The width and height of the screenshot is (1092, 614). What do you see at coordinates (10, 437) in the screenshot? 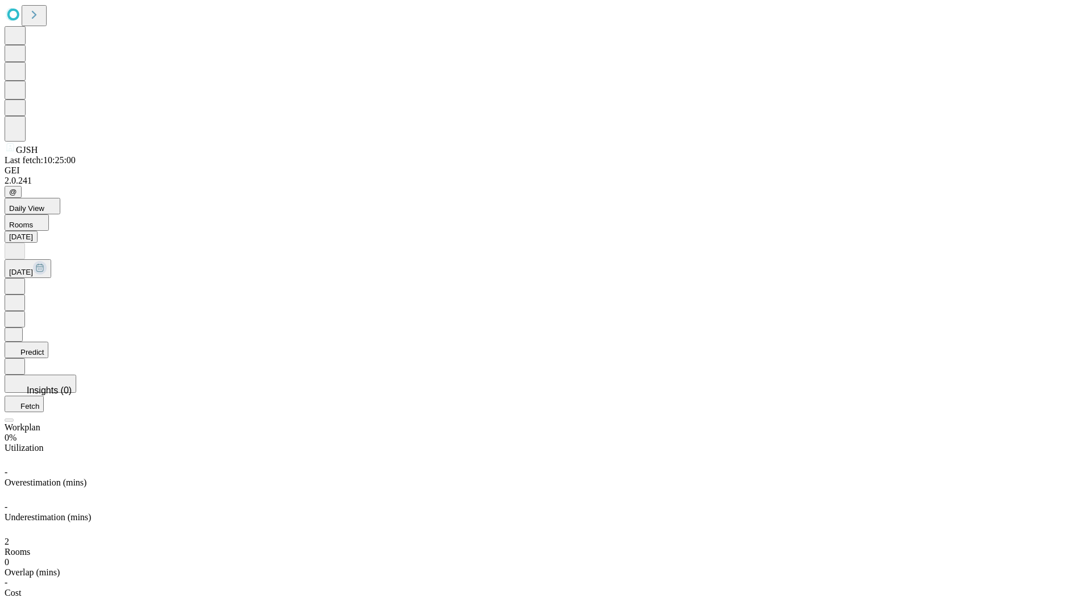
I see `span: 0%` at bounding box center [10, 437].